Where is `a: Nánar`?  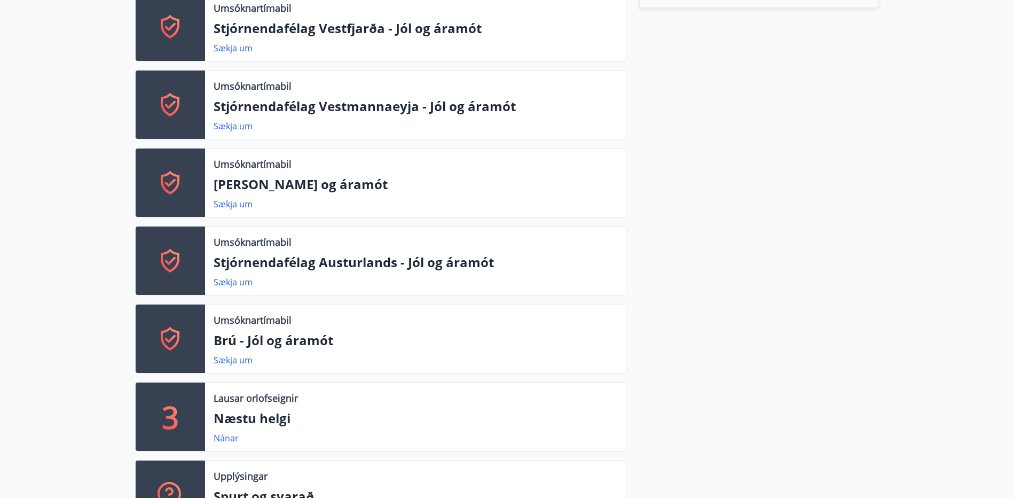 a: Nánar is located at coordinates (226, 438).